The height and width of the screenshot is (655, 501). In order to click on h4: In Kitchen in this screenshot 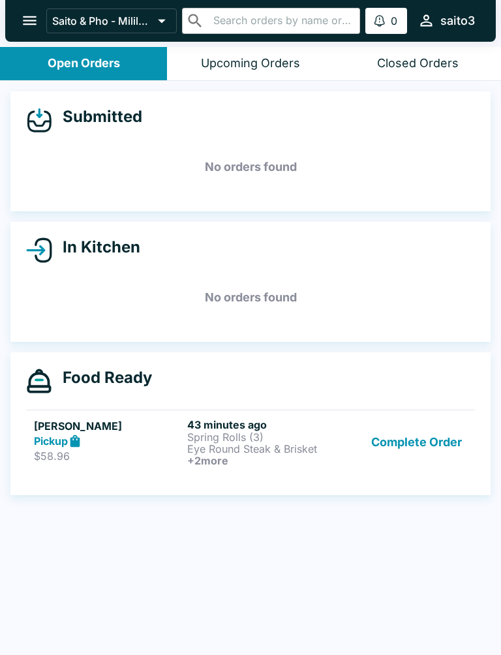, I will do `click(96, 247)`.